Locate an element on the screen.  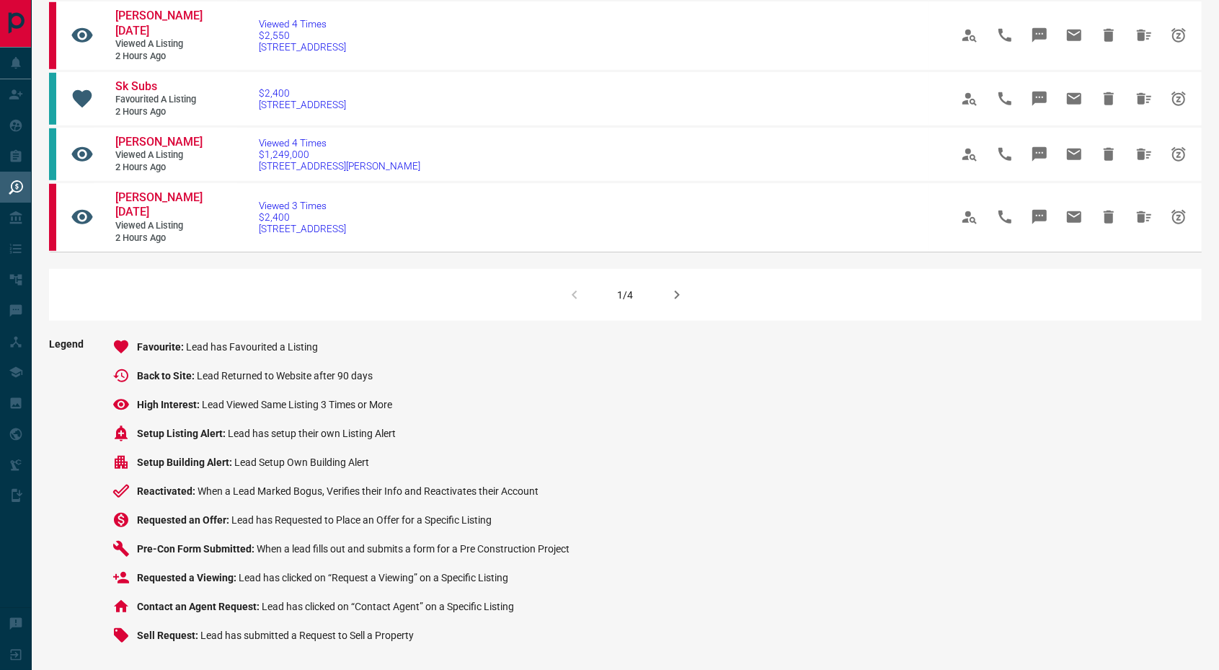
span: Lead has clicked on “Contact Agent” on a Specific Listing is located at coordinates (388, 606).